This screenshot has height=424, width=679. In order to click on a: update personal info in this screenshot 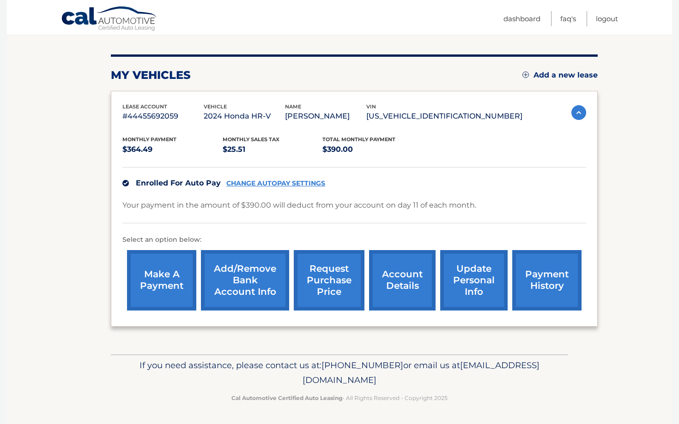, I will do `click(474, 280)`.